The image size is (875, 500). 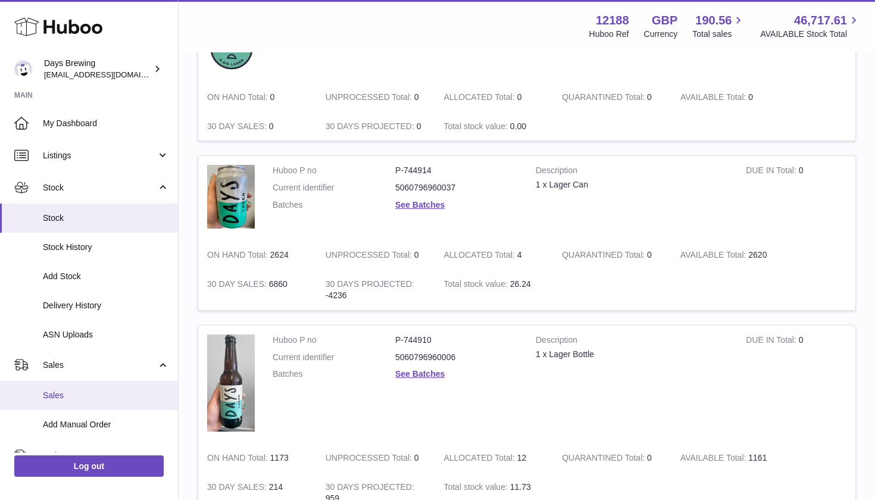 I want to click on td: 2620, so click(x=730, y=255).